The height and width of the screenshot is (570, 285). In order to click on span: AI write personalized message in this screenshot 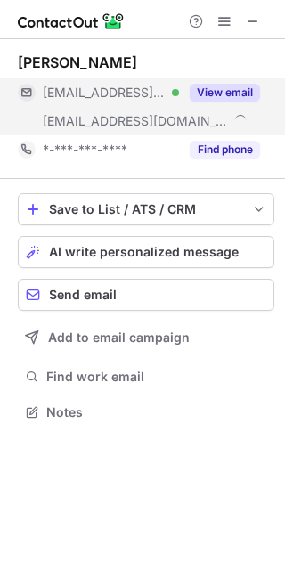, I will do `click(143, 252)`.